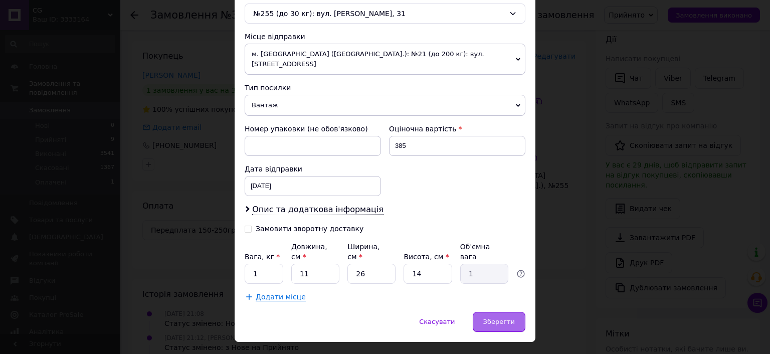  Describe the element at coordinates (385, 105) in the screenshot. I see `span: Вантаж` at that location.